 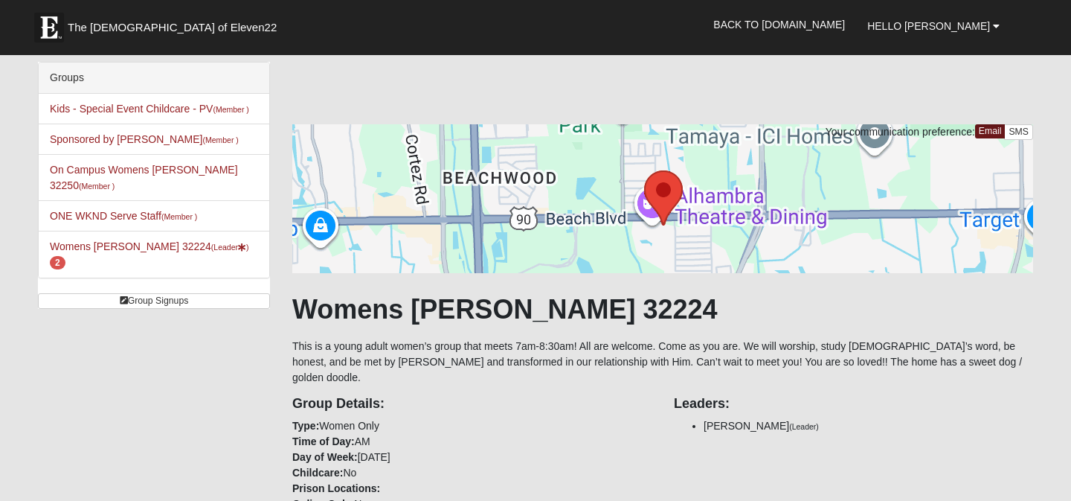 I want to click on a: Email, so click(x=990, y=131).